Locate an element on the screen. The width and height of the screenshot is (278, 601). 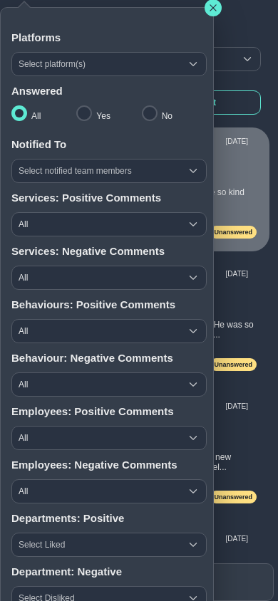
span: Answered is located at coordinates (37, 90).